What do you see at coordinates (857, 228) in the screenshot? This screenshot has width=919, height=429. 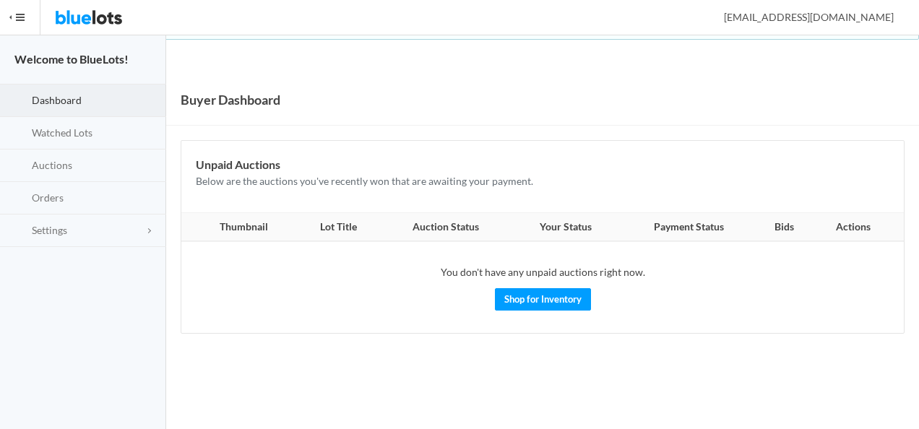 I see `th: Actions` at bounding box center [857, 228].